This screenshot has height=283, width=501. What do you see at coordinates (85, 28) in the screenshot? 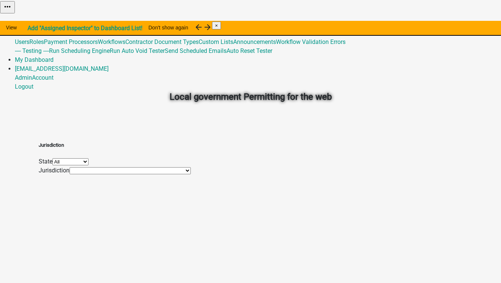
I see `strong: Add "Assigned Inspector" to Dashboard List!` at bounding box center [85, 28].